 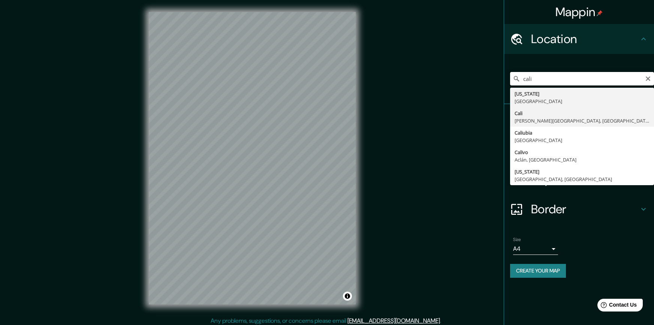 I want to click on div: A4, so click(x=535, y=249).